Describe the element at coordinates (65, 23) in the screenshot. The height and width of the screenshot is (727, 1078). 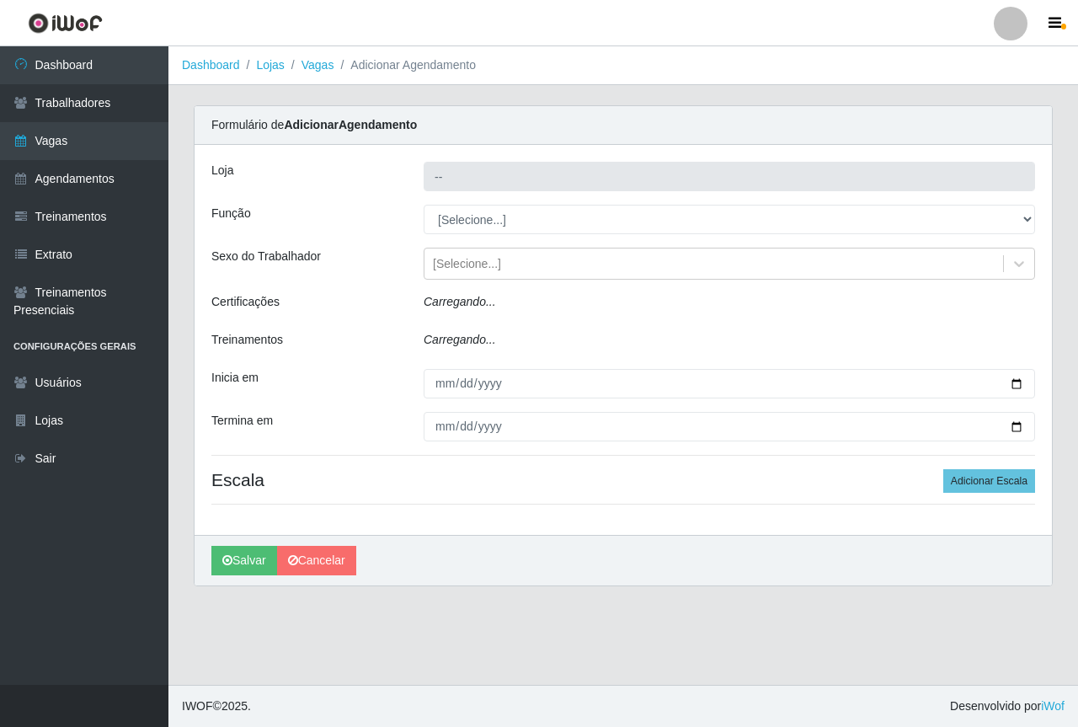
I see `img: CoreUI Logo` at that location.